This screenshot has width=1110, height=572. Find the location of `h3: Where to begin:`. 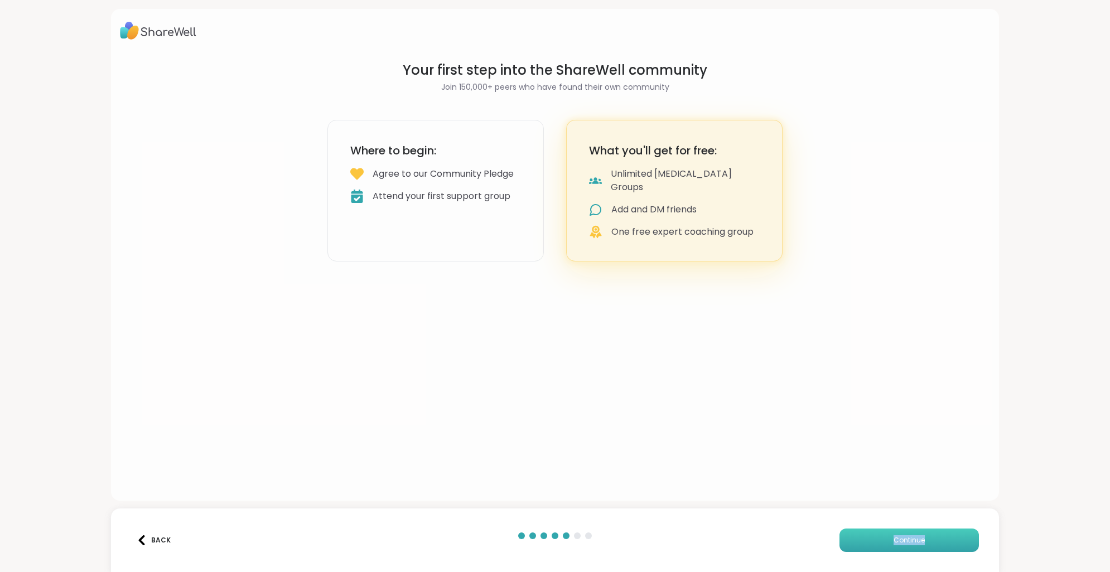

h3: Where to begin: is located at coordinates (436, 151).